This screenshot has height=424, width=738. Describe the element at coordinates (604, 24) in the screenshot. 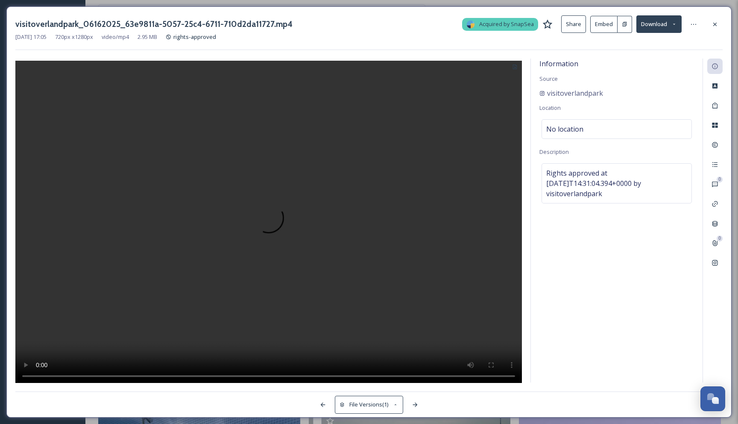

I see `button: Embed` at that location.